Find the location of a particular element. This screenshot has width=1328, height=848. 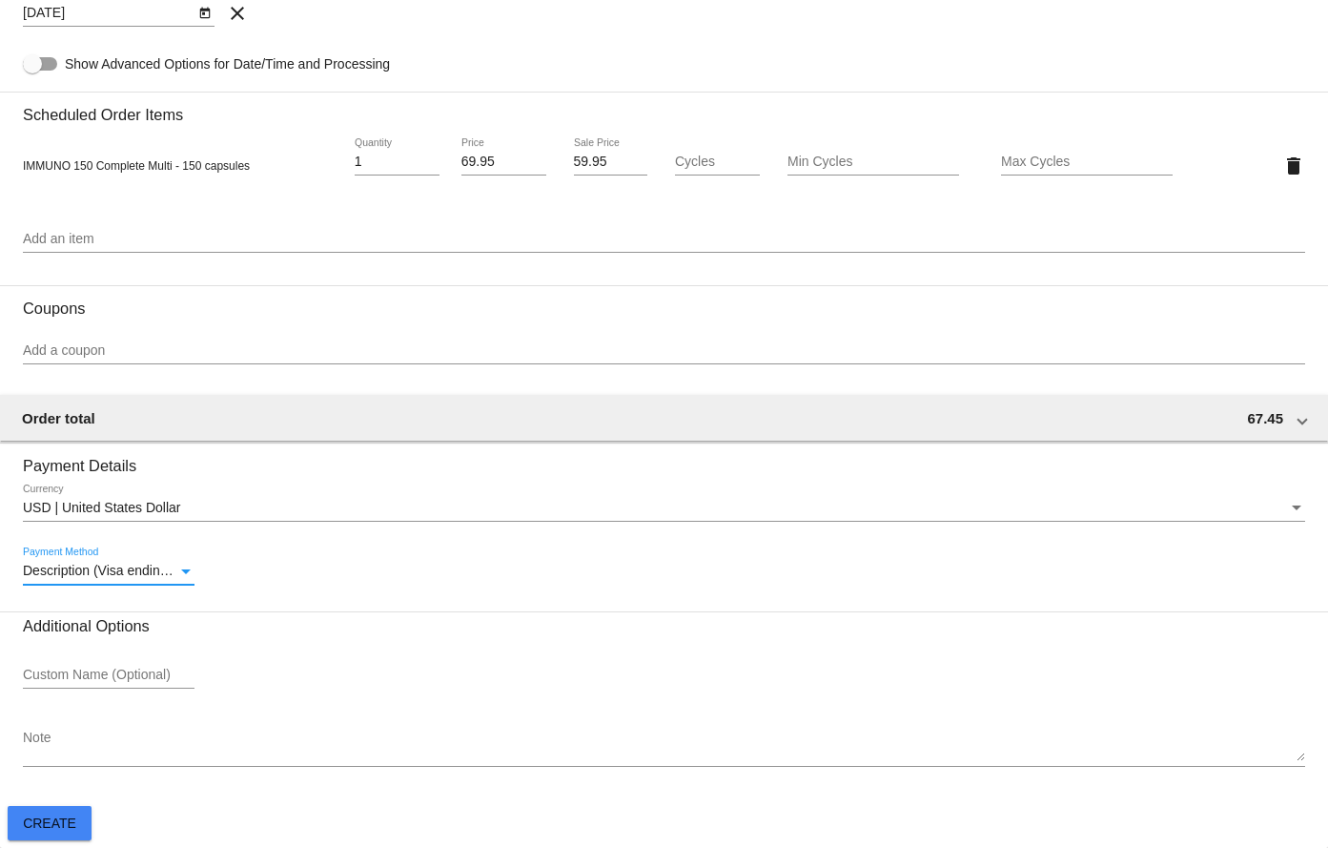

mat-select: Payment Method is located at coordinates (109, 571).